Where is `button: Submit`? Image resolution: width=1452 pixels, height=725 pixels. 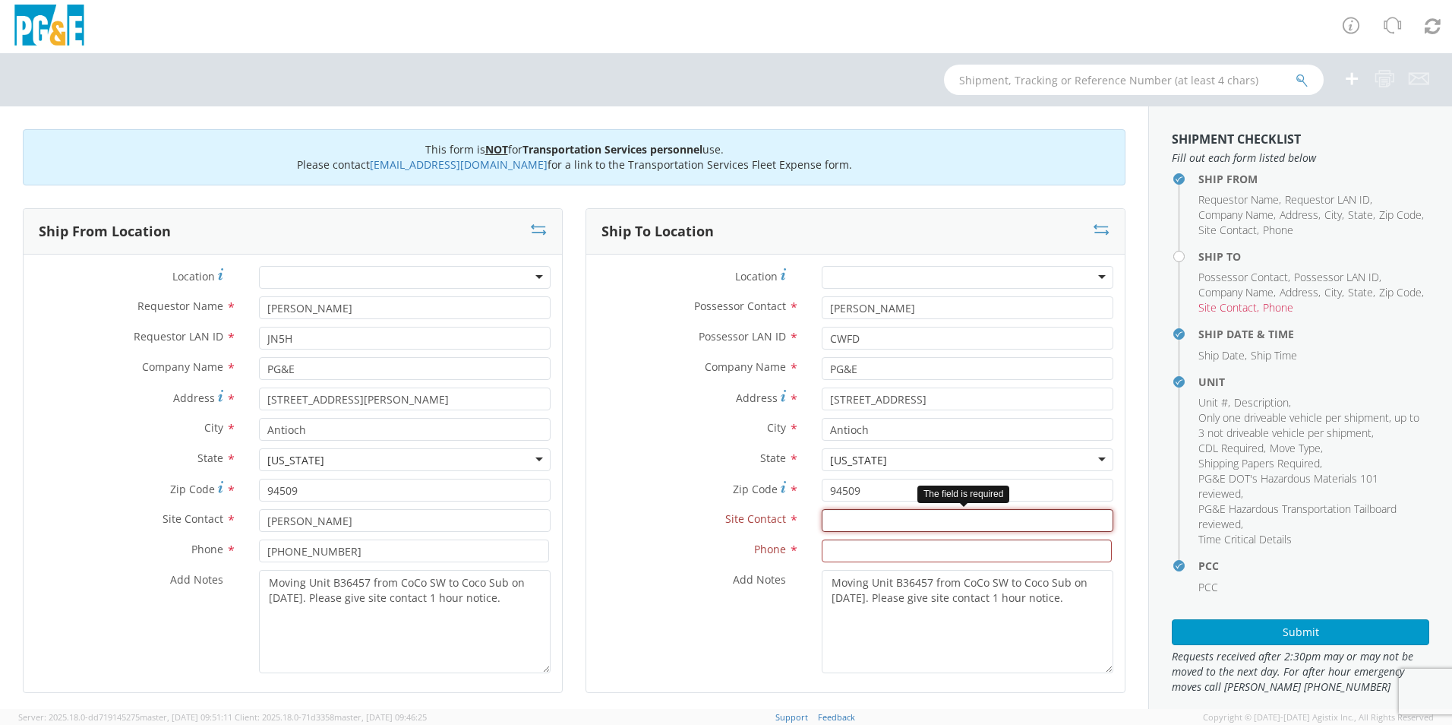
button: Submit is located at coordinates (1300, 632).